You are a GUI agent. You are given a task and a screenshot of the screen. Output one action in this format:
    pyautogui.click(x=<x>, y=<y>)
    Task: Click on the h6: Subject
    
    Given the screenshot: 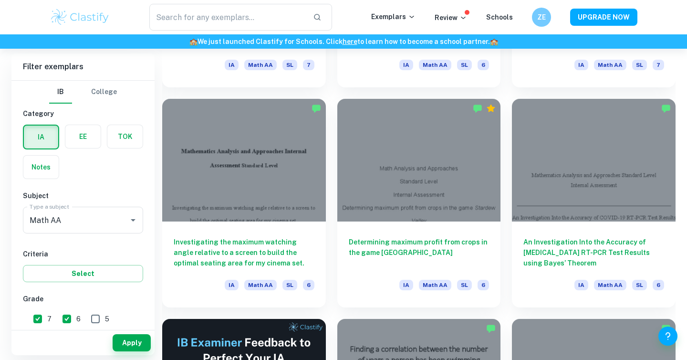 What is the action you would take?
    pyautogui.click(x=83, y=196)
    